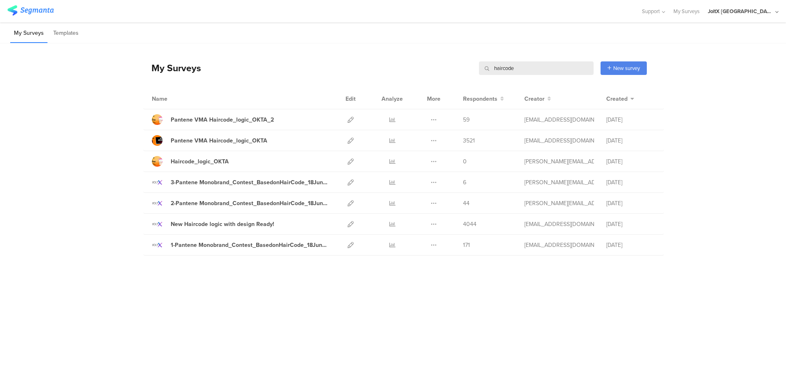 The width and height of the screenshot is (786, 373). I want to click on li: Templates, so click(66, 33).